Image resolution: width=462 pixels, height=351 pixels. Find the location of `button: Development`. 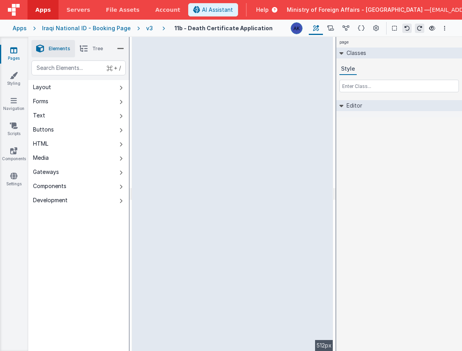

button: Development is located at coordinates (79, 200).